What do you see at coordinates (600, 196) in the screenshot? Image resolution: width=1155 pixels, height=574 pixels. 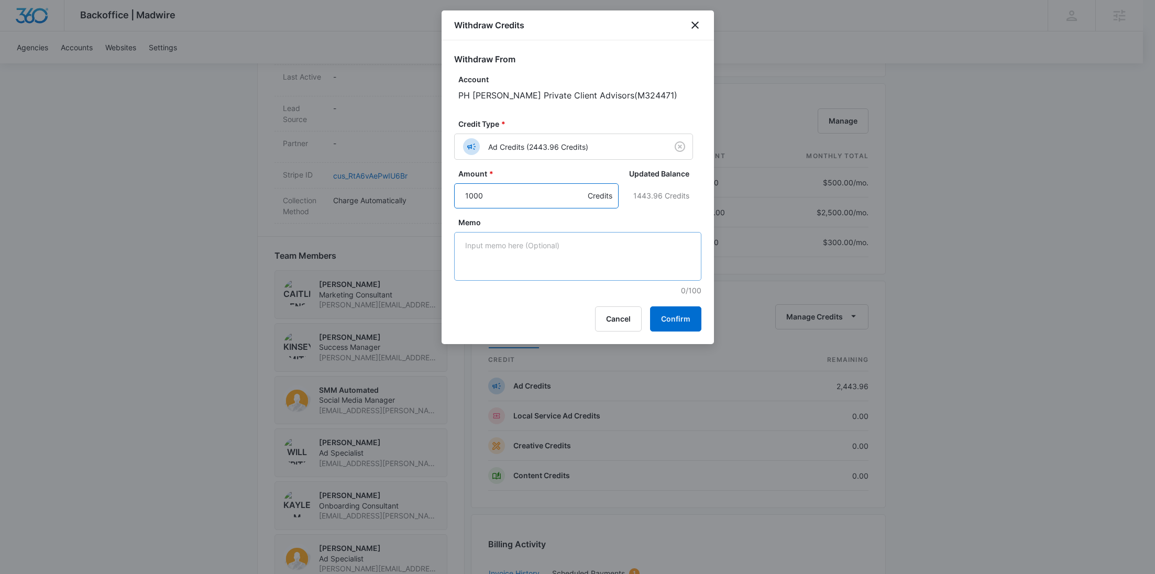 I see `div: Credits` at bounding box center [600, 196].